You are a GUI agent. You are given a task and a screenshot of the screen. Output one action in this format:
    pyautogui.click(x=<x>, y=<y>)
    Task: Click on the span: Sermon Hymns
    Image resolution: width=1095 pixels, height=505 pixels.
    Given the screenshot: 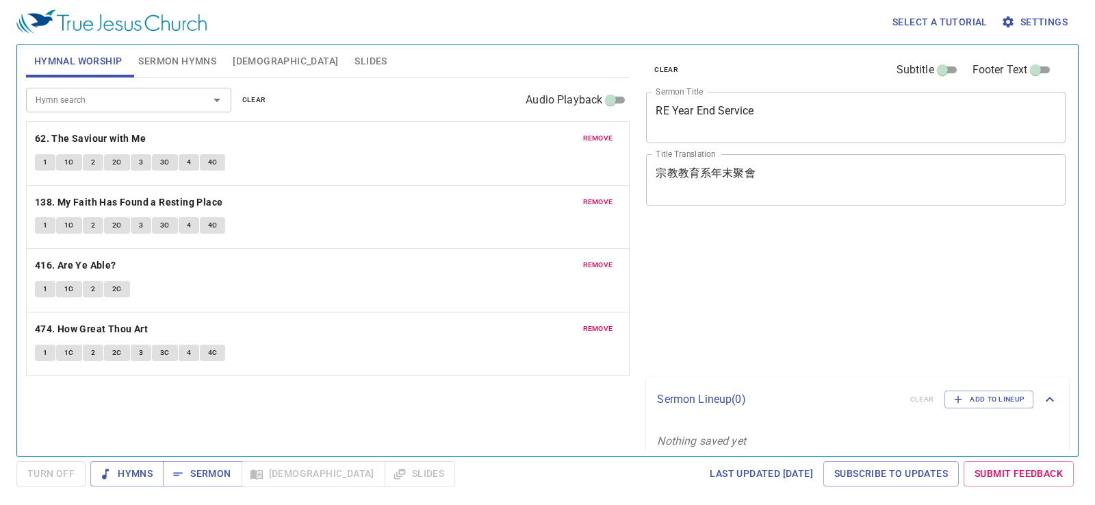 What is the action you would take?
    pyautogui.click(x=177, y=61)
    